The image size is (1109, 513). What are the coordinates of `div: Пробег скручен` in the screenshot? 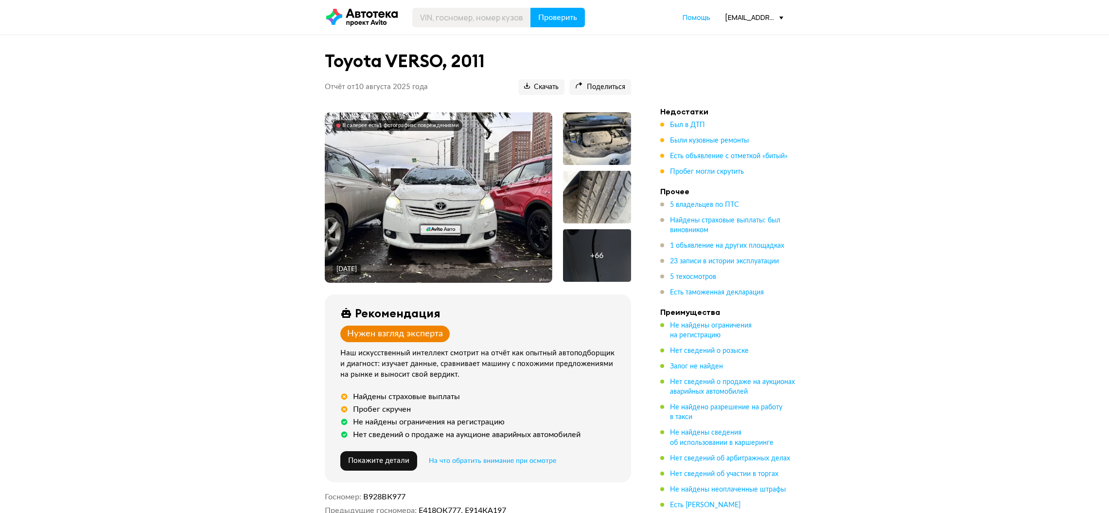 It's located at (382, 409).